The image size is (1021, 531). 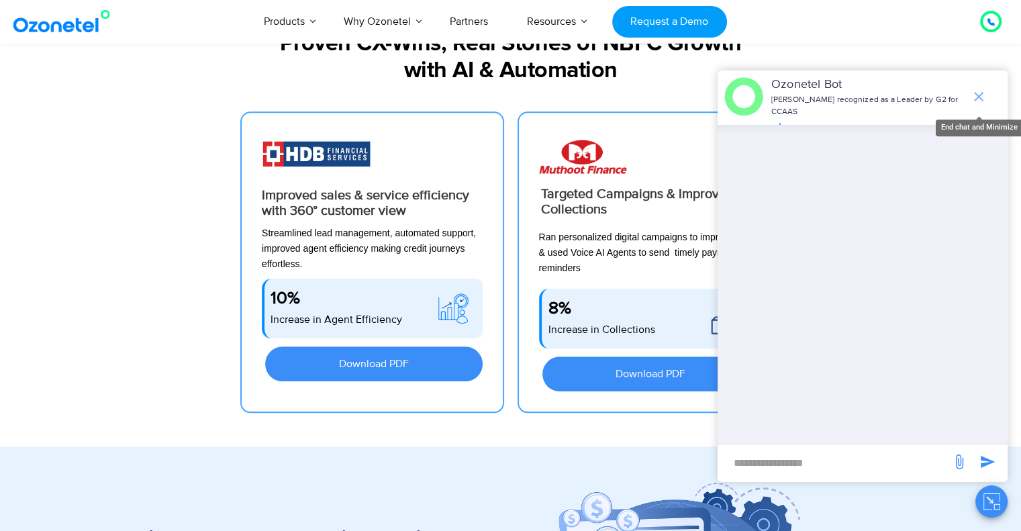 What do you see at coordinates (649, 252) in the screenshot?
I see `div: Ran personalized digital campaigns to improve sales & used Voice AI Agents to send timely payment...` at bounding box center [649, 252].